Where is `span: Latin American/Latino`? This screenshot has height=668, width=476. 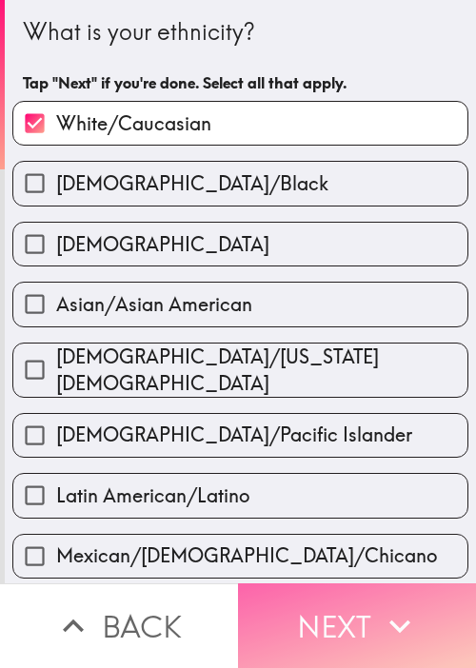
span: Latin American/Latino is located at coordinates (152, 496).